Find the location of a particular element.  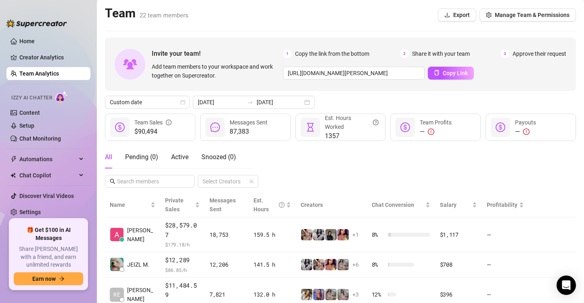

span: hourglass is located at coordinates (311, 127).